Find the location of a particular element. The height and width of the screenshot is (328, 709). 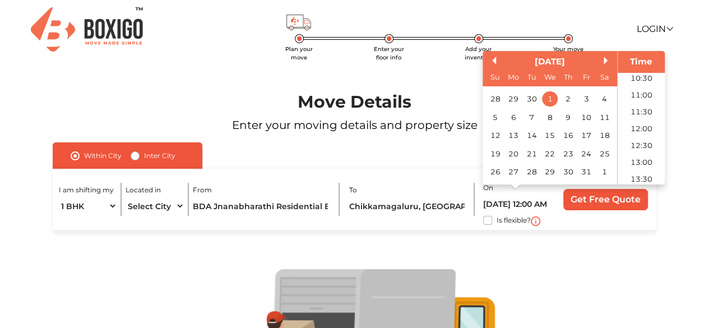

div: Choose Friday, October 31st, 2025 is located at coordinates (586, 172).